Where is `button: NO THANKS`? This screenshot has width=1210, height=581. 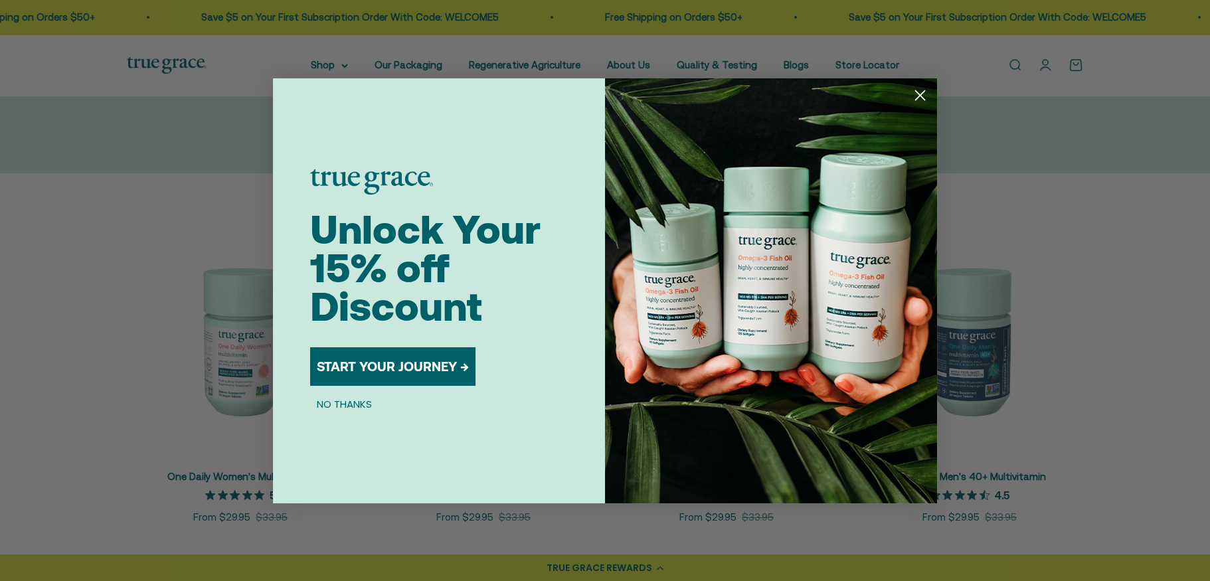
button: NO THANKS is located at coordinates (344, 404).